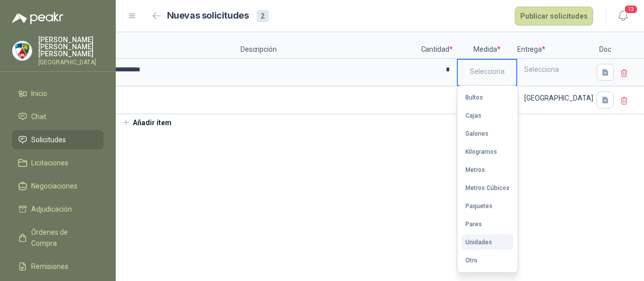 Image resolution: width=644 pixels, height=281 pixels. Describe the element at coordinates (473, 116) in the screenshot. I see `div: Cajas` at that location.